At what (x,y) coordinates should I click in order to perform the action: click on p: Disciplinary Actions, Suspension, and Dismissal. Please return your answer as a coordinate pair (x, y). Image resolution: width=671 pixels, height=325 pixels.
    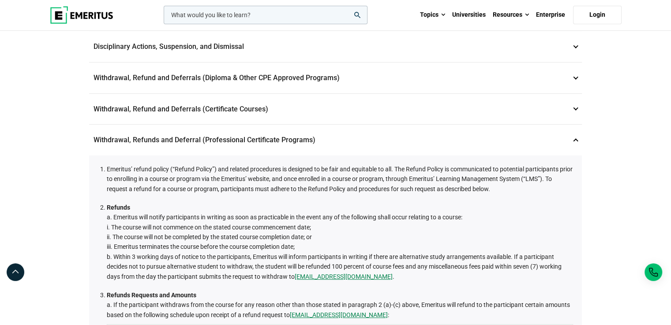
    Looking at the image, I should click on (335, 47).